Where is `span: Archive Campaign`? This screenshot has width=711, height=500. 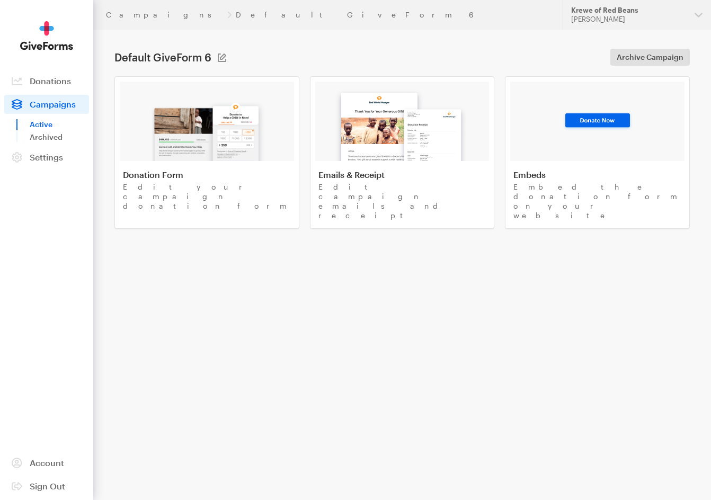 span: Archive Campaign is located at coordinates (650, 57).